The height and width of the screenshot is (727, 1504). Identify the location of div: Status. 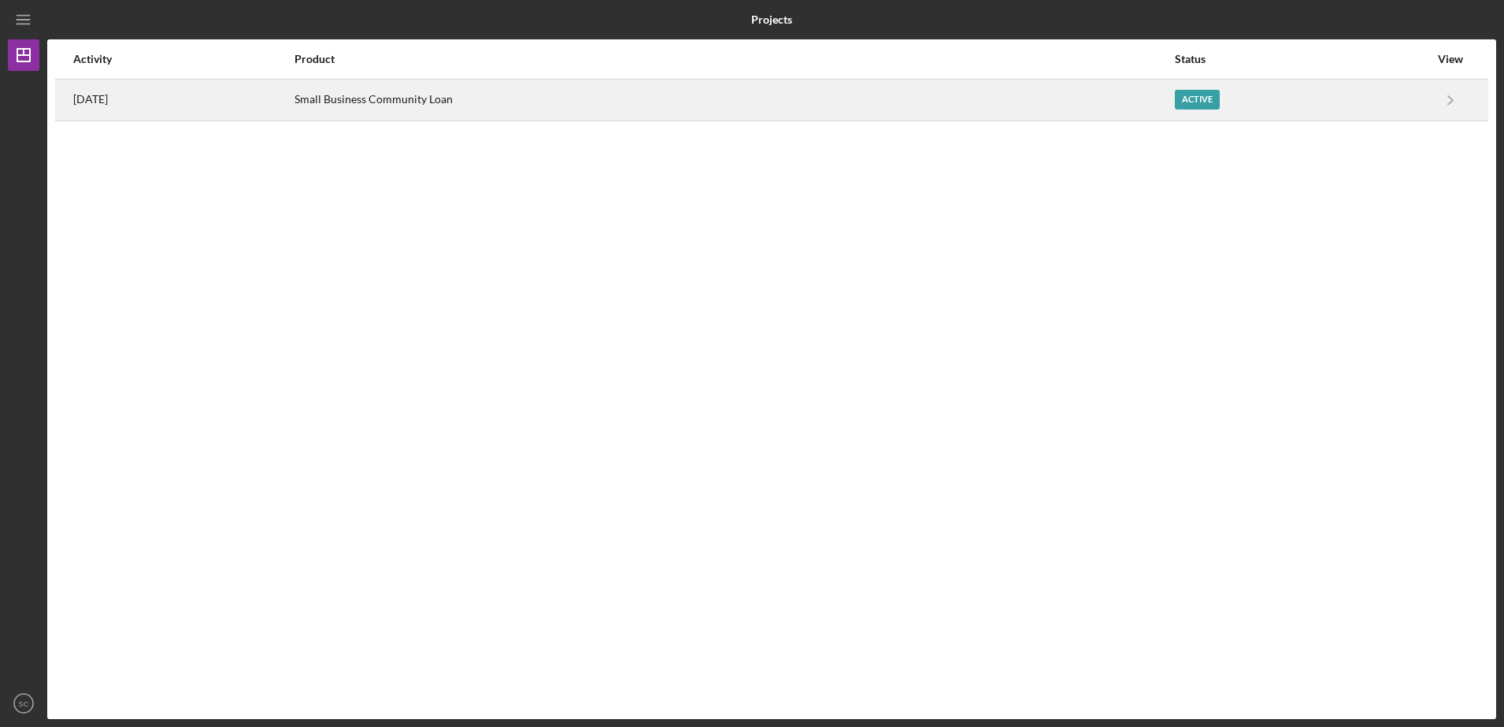
(1302, 59).